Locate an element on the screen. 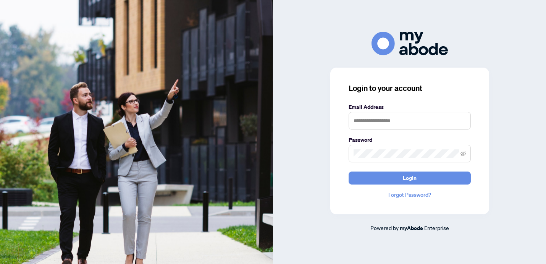  button: Login is located at coordinates (410, 178).